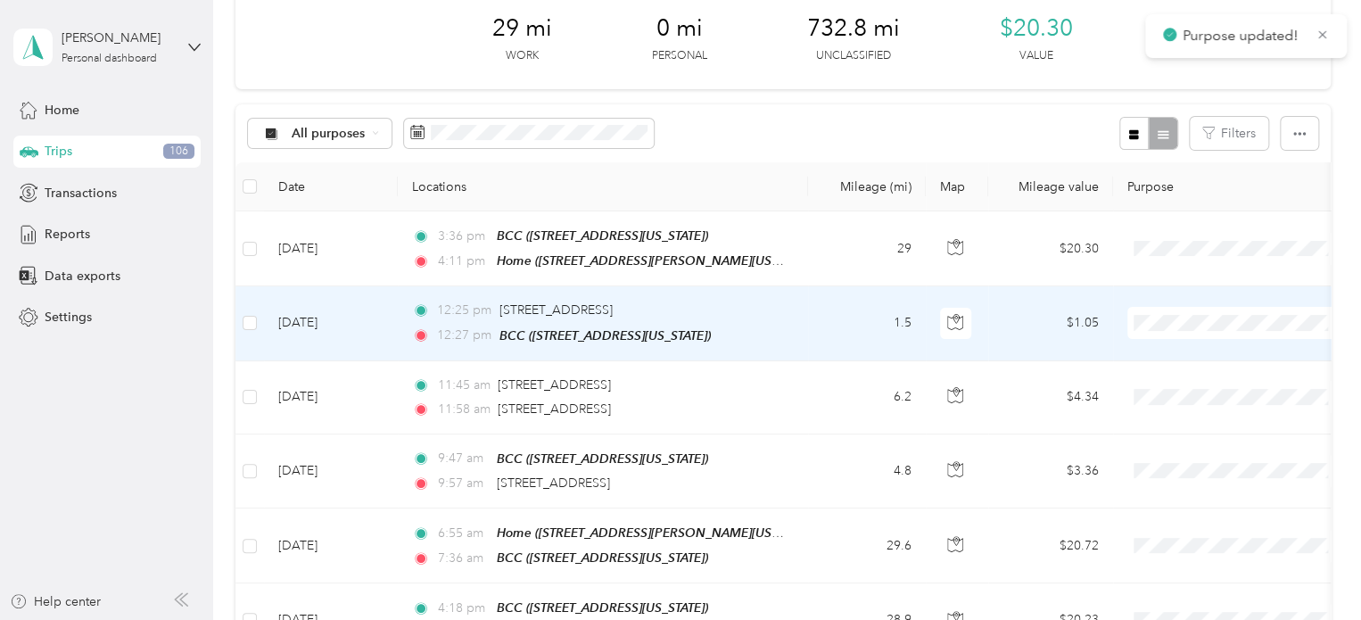  What do you see at coordinates (462, 533) in the screenshot?
I see `span: 6:55 am` at bounding box center [462, 533].